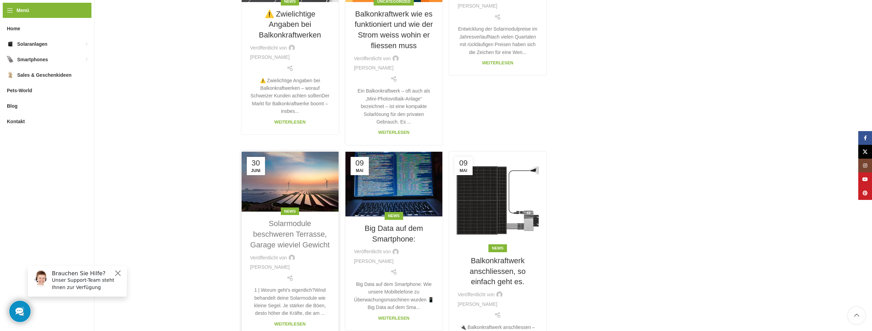 This screenshot has width=872, height=331. What do you see at coordinates (394, 106) in the screenshot?
I see `div: Ein Balkonkraftwerk – oft auch als „Mini-Photovoltaik-Anlage“ bezeichnet – ist eine kompakte Sola...` at bounding box center [394, 106].